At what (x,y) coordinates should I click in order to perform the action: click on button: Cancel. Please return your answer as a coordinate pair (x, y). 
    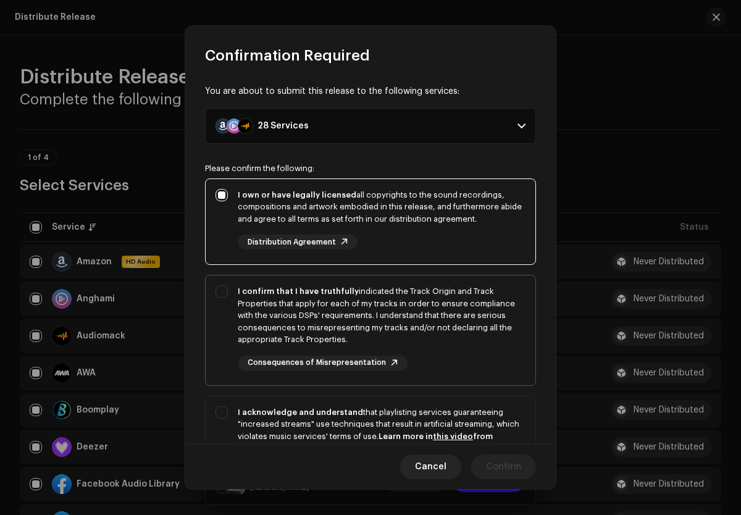
    Looking at the image, I should click on (431, 467).